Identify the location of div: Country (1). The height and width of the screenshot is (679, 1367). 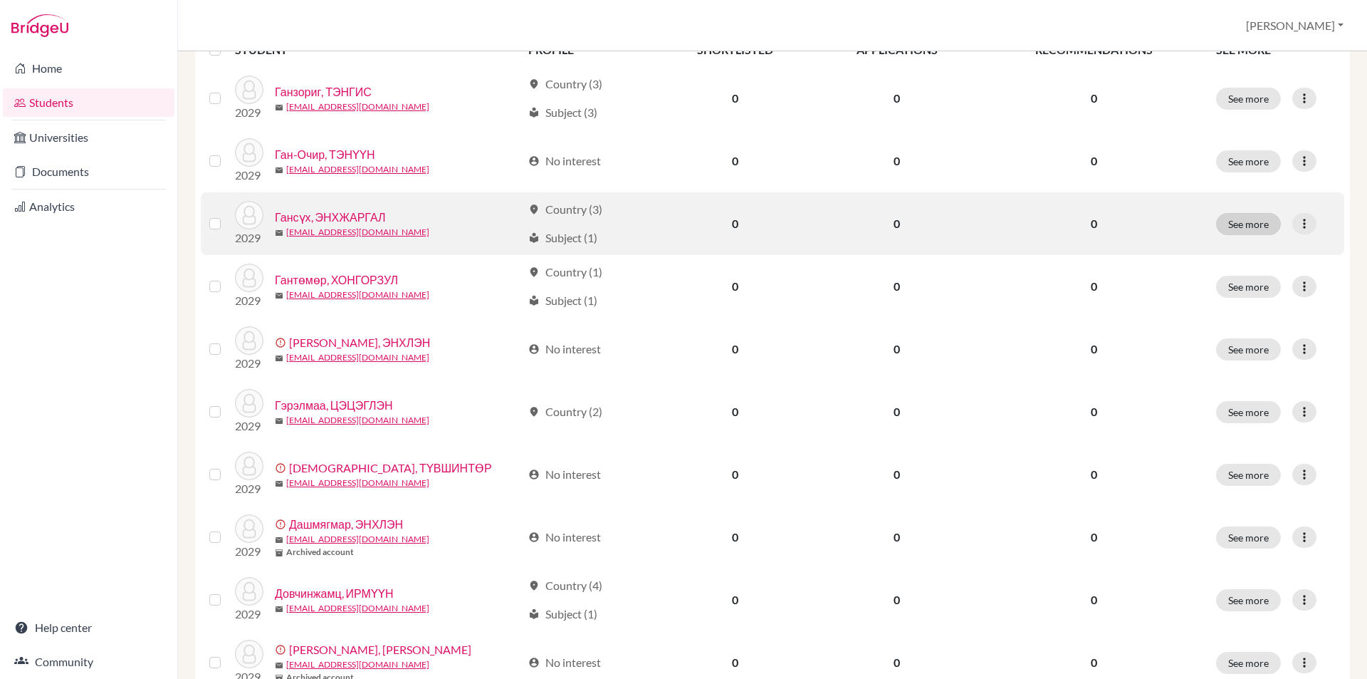
(565, 272).